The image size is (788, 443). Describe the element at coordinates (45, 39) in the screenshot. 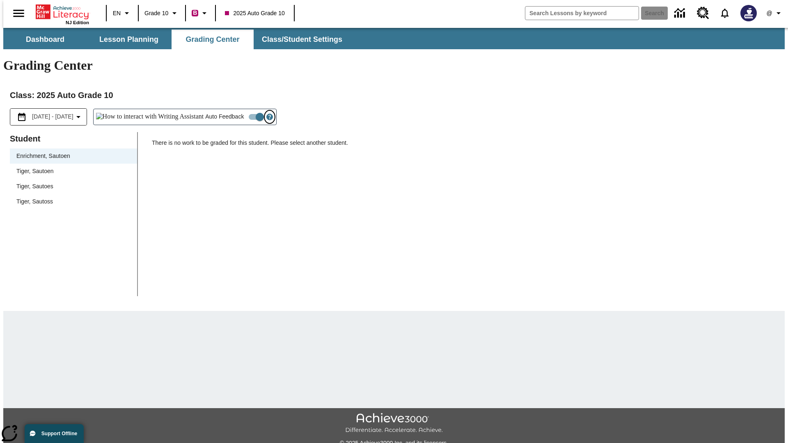

I see `span: Dashboard` at that location.